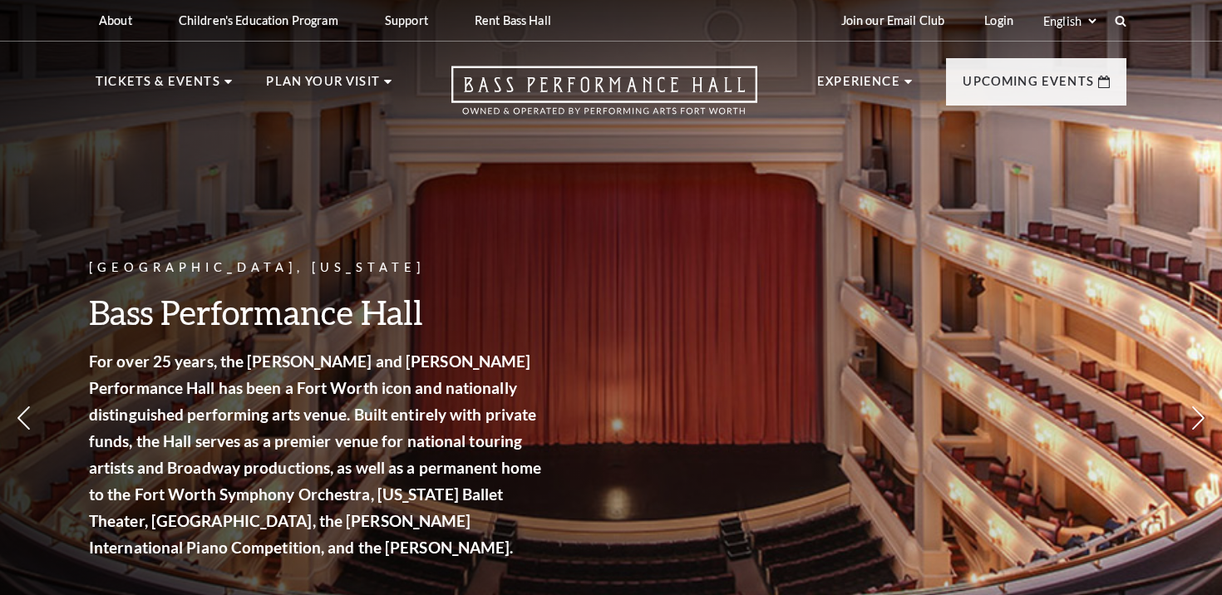  Describe the element at coordinates (318, 312) in the screenshot. I see `h3: Bass Performance Hall` at that location.